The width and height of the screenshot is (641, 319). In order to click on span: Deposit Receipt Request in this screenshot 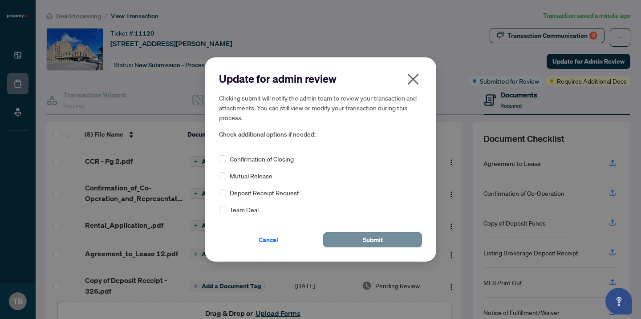, I will do `click(264, 193)`.